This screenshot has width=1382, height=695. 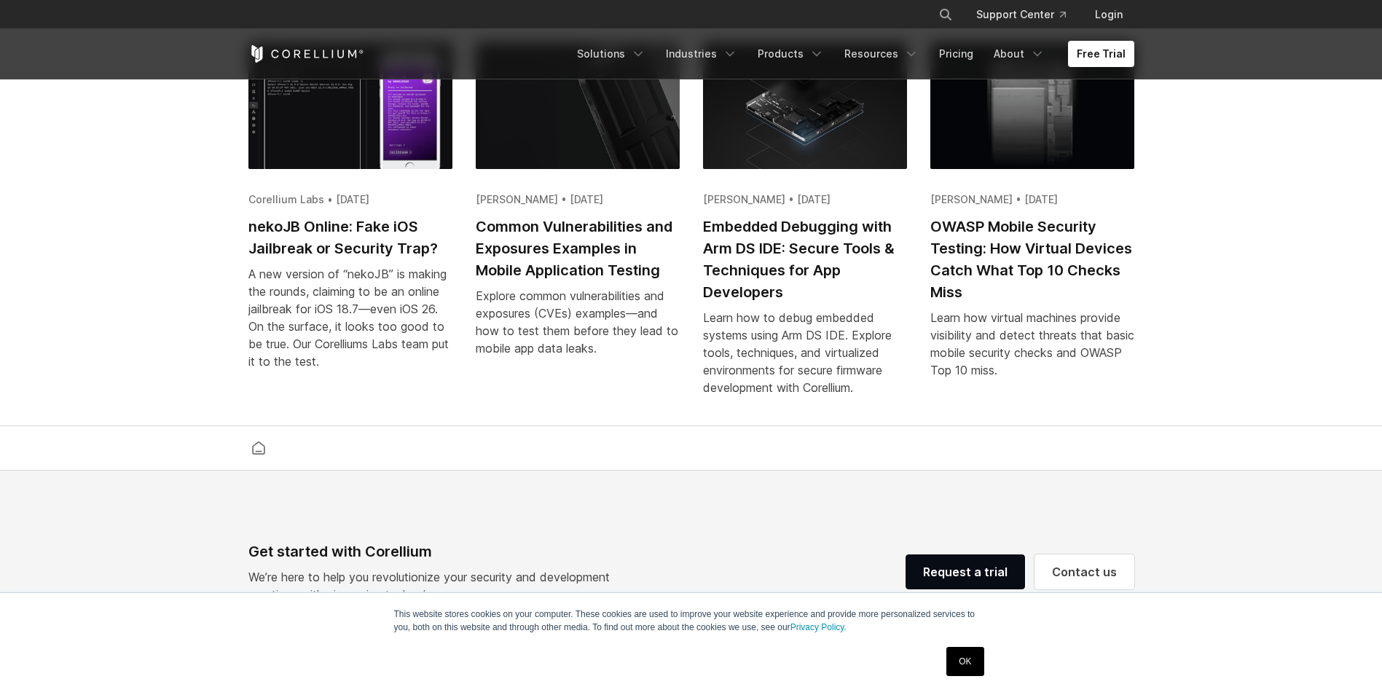 I want to click on div: Learn how virtual machines provide visibility and detect threats that basic mobile security check..., so click(x=1032, y=344).